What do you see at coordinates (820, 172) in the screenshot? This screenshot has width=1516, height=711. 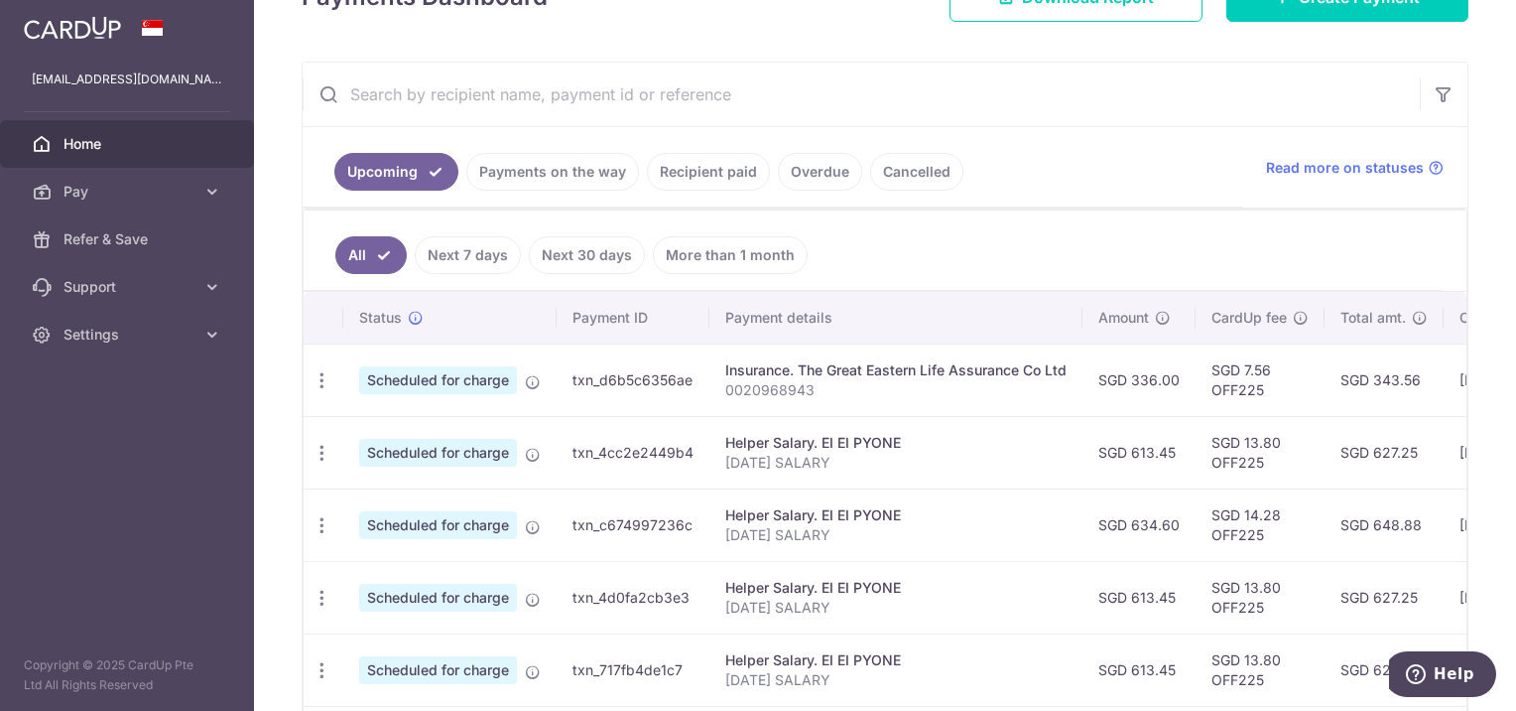 I see `a: Overdue` at bounding box center [820, 172].